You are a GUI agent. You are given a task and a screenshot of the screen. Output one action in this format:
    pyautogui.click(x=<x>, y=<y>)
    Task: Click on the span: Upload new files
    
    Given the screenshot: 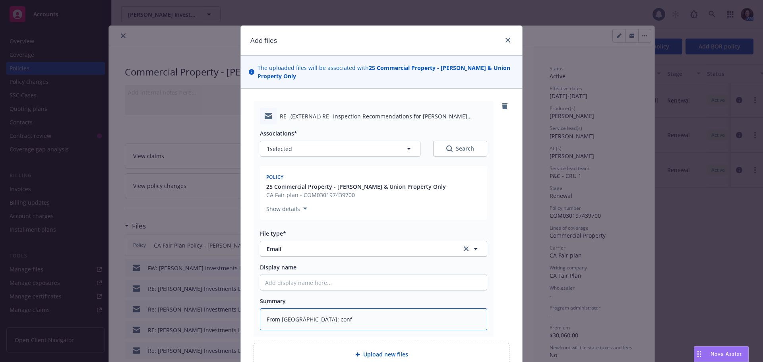 What is the action you would take?
    pyautogui.click(x=386, y=354)
    